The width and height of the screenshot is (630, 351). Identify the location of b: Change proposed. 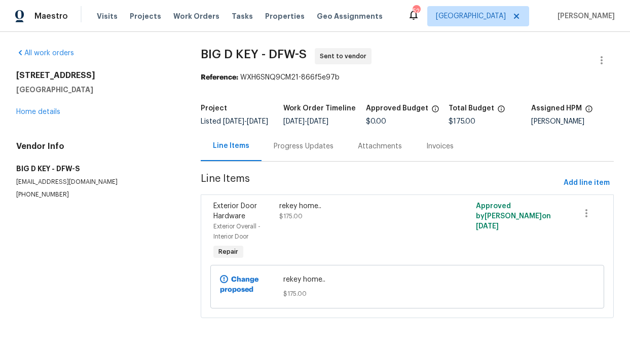
(239, 285).